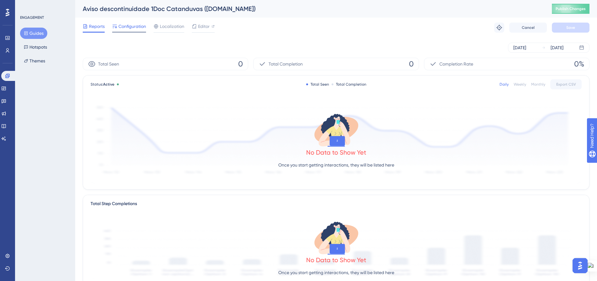 This screenshot has height=281, width=597. I want to click on span: Active, so click(109, 84).